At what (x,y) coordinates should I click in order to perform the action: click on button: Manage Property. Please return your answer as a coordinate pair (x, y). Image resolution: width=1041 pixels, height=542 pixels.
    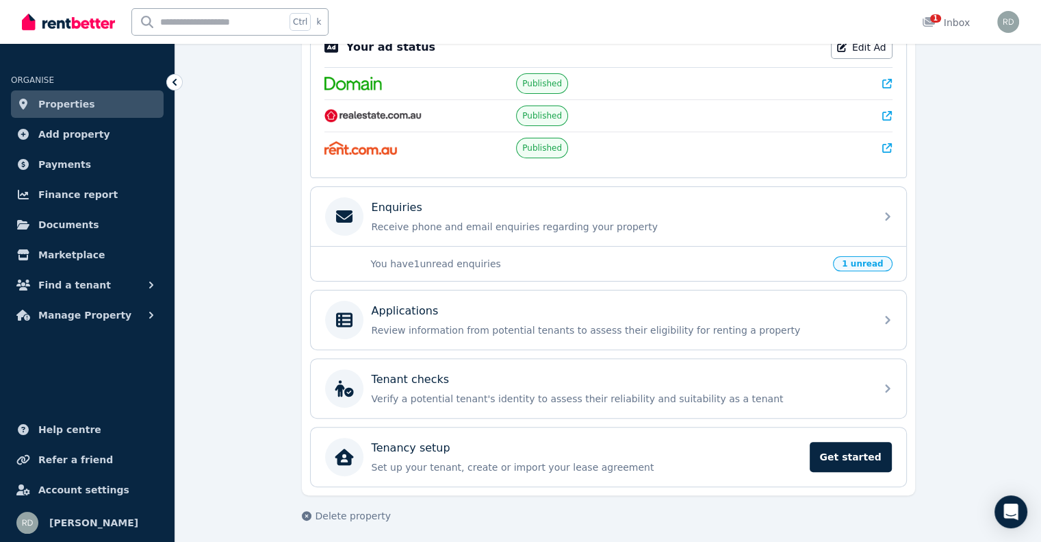
    Looking at the image, I should click on (87, 315).